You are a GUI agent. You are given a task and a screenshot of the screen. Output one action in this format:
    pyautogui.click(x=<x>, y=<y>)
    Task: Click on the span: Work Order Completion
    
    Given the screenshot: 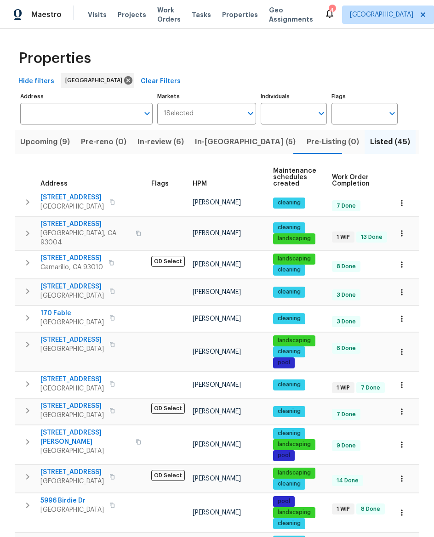 What is the action you would take?
    pyautogui.click(x=361, y=180)
    